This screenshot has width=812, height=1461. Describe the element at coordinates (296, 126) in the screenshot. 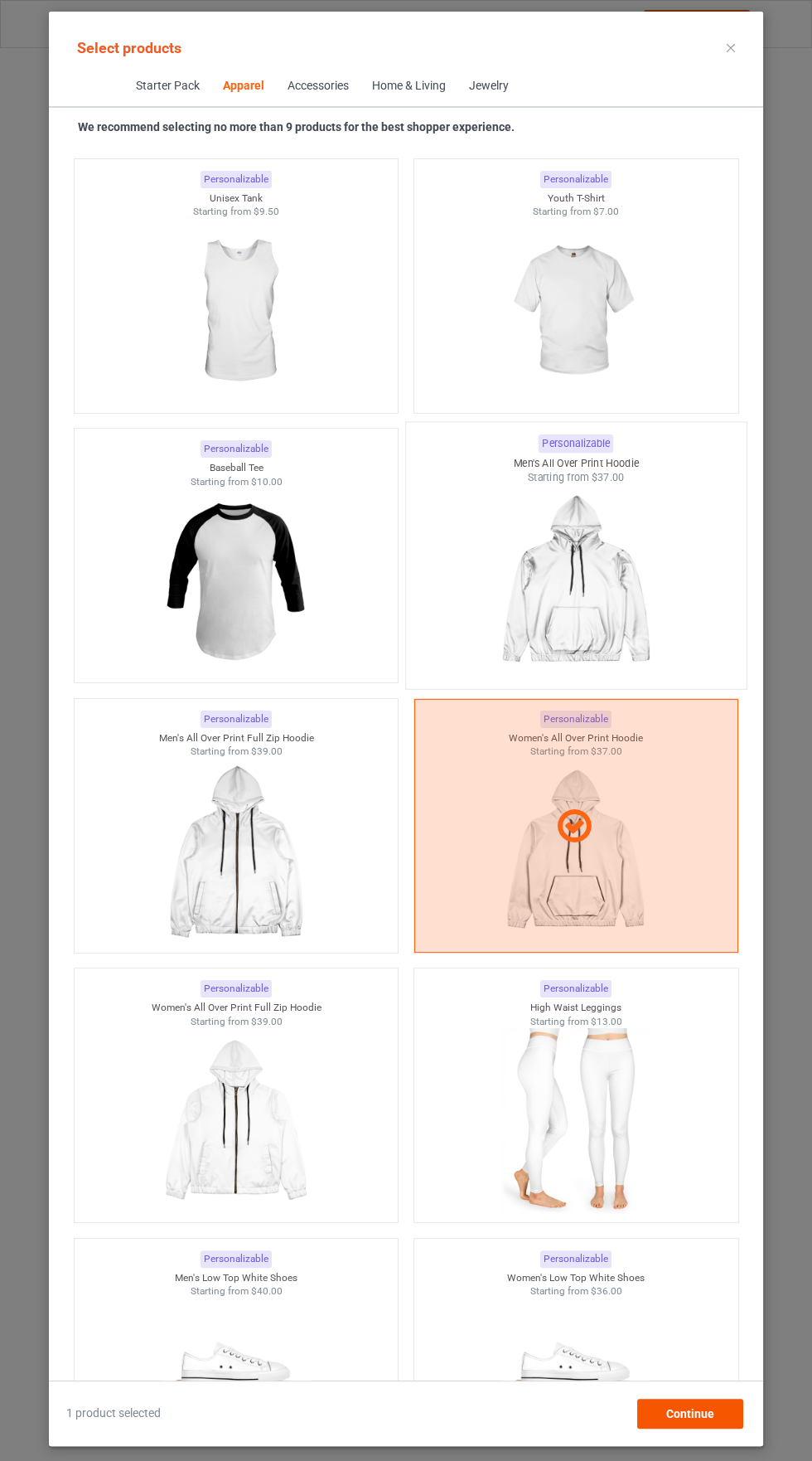

I see `strong: We recommend selecting no more than 9 products for the best shopper experience.` at that location.